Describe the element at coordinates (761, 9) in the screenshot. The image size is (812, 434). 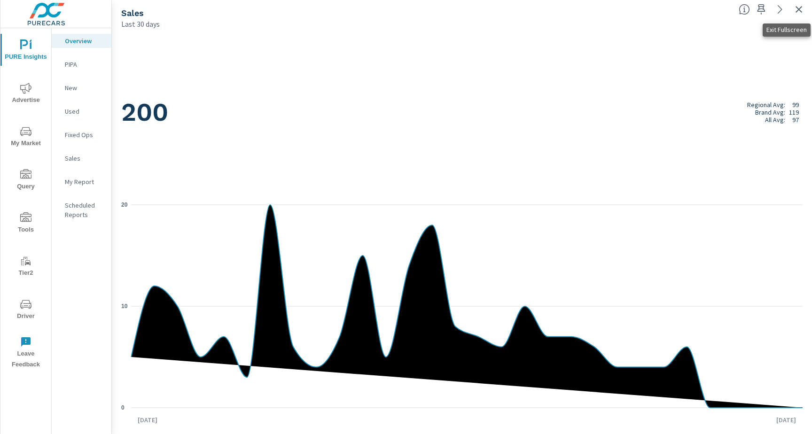
I see `span: Save this to your personalized report` at that location.